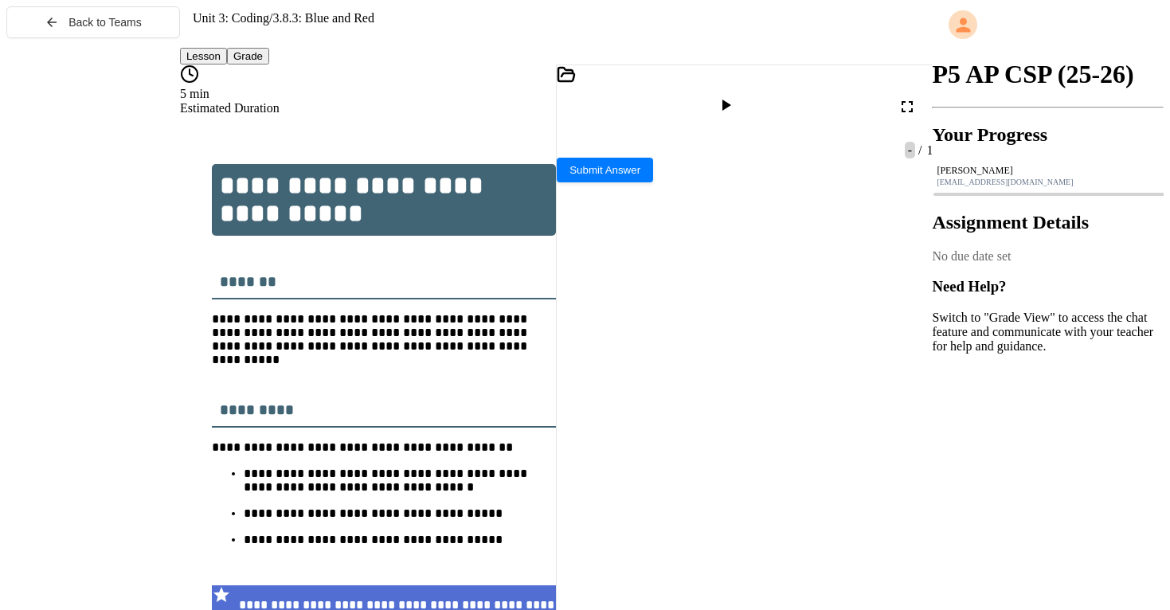  What do you see at coordinates (93, 22) in the screenshot?
I see `button: Back to Teams` at bounding box center [93, 22].